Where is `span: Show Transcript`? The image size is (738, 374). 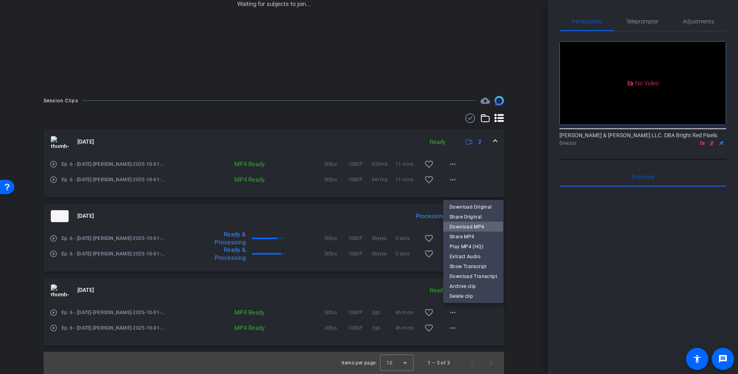 span: Show Transcript is located at coordinates (473, 267).